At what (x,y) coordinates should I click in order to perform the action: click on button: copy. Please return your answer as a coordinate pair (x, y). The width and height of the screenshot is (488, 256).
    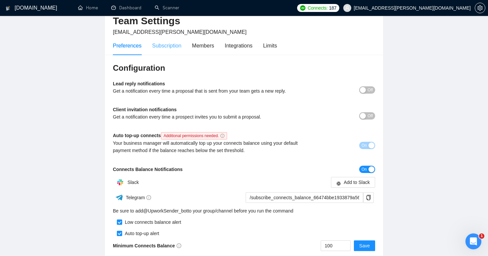
    Looking at the image, I should click on (369, 198).